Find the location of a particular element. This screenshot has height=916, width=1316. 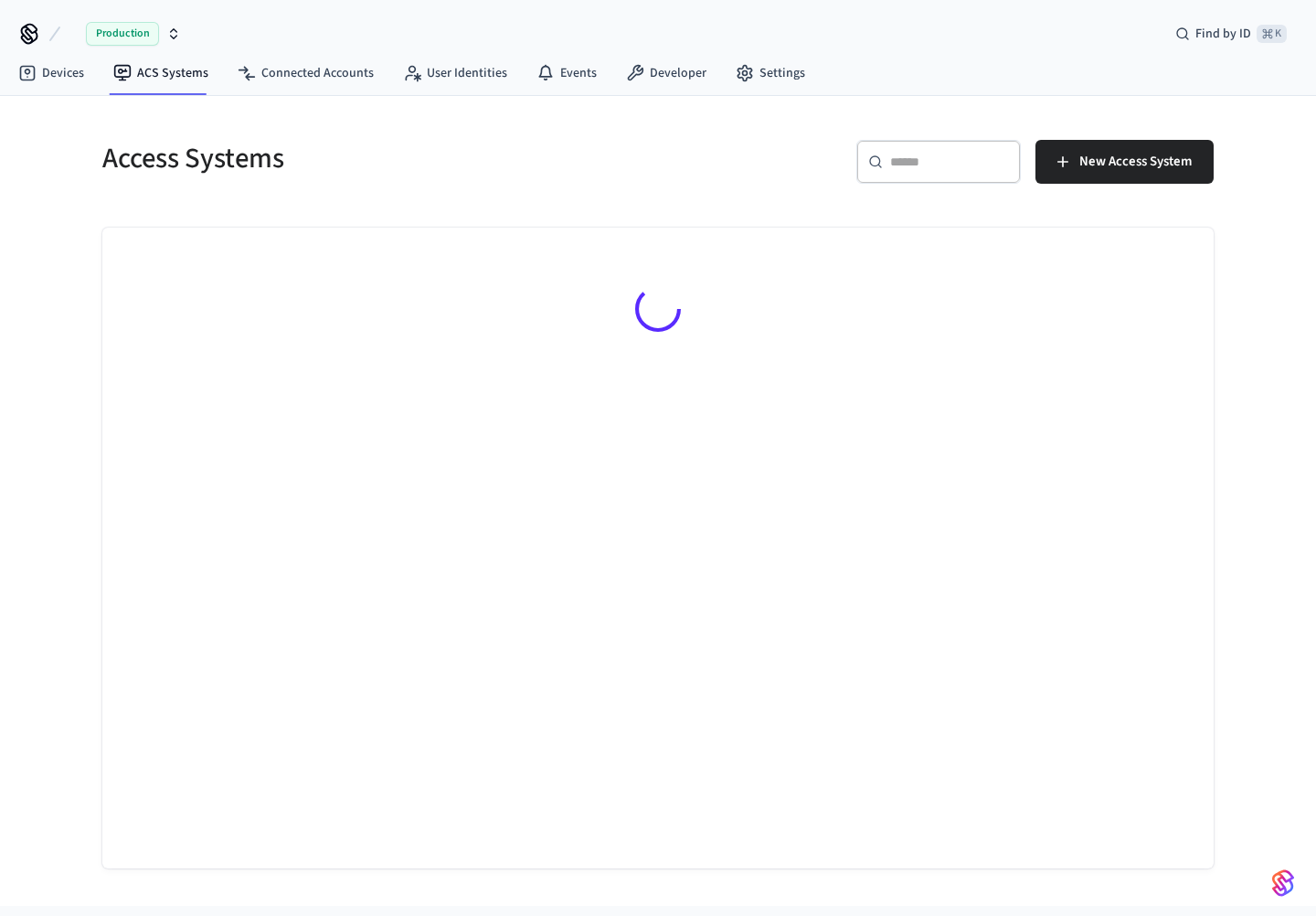

a: User Identities is located at coordinates (456, 73).